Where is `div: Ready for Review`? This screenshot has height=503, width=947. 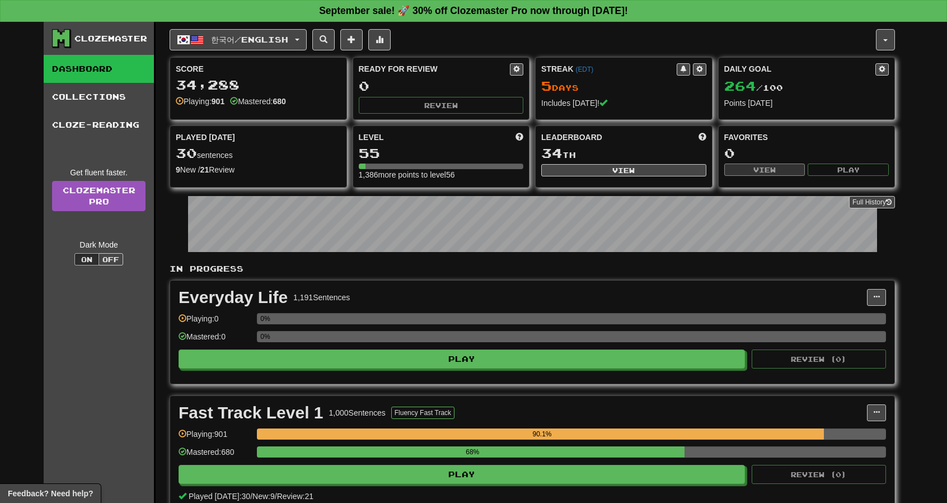 div: Ready for Review is located at coordinates (434, 69).